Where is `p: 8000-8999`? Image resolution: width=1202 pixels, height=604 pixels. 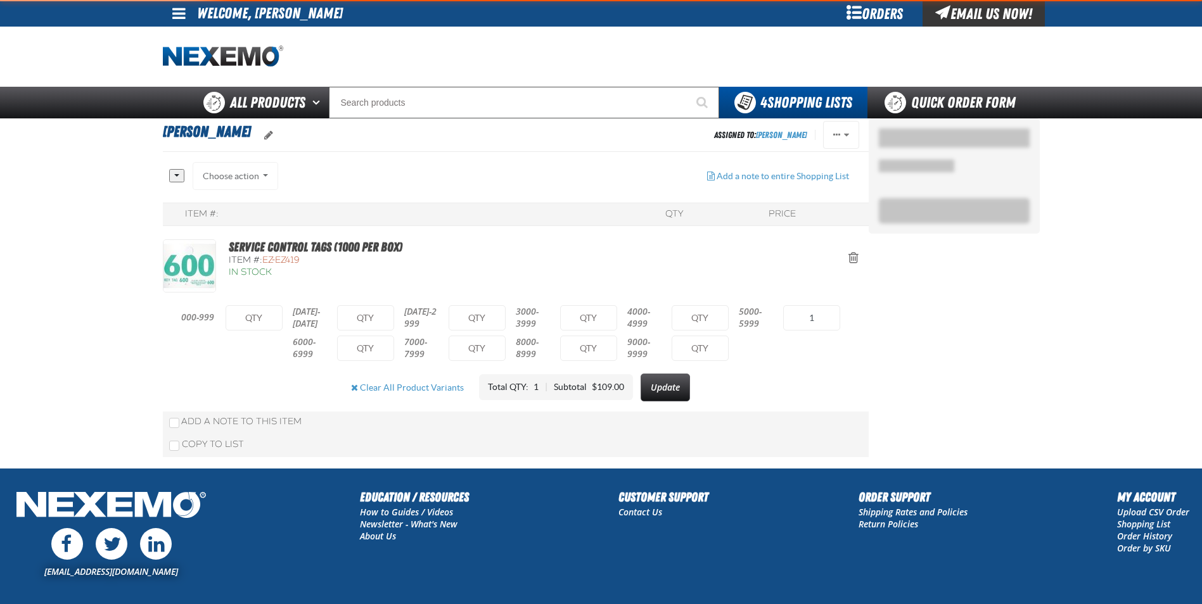 p: 8000-8999 is located at coordinates (538, 348).